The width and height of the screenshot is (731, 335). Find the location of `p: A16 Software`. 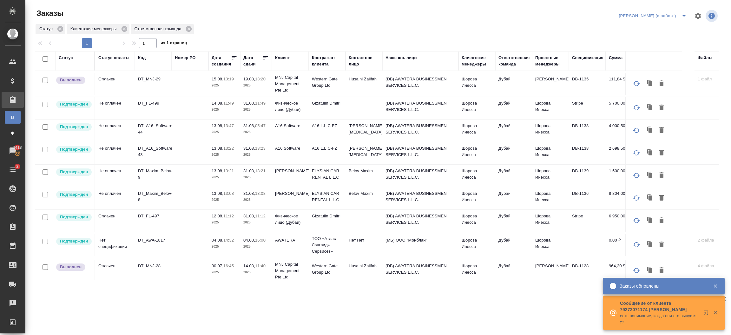

p: A16 Software is located at coordinates (290, 148).